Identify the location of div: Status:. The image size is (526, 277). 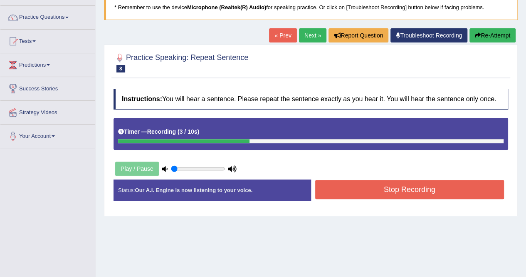
(212, 190).